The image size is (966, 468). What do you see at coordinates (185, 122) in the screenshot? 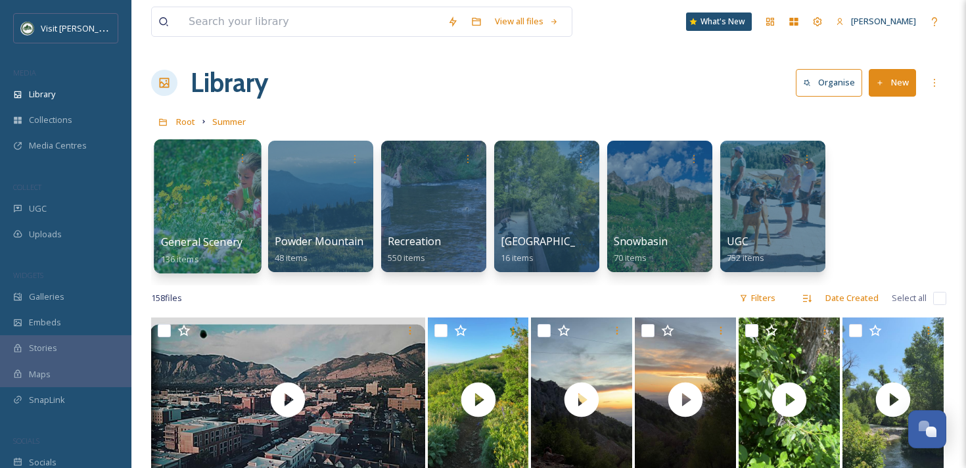
I see `a: Root` at bounding box center [185, 122].